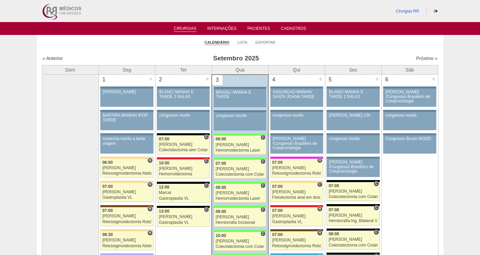 The image size is (480, 255). Describe the element at coordinates (221, 212) in the screenshot. I see `span: 09:00` at that location.